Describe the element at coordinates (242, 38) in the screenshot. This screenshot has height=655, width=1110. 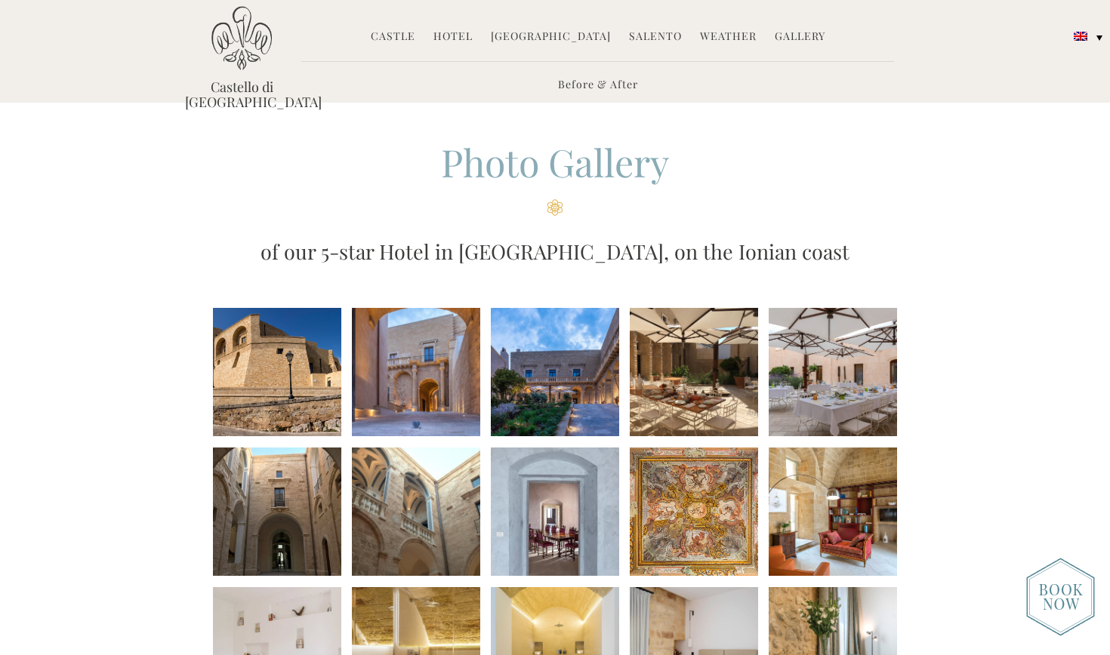
I see `img: Castello di Ugento` at that location.